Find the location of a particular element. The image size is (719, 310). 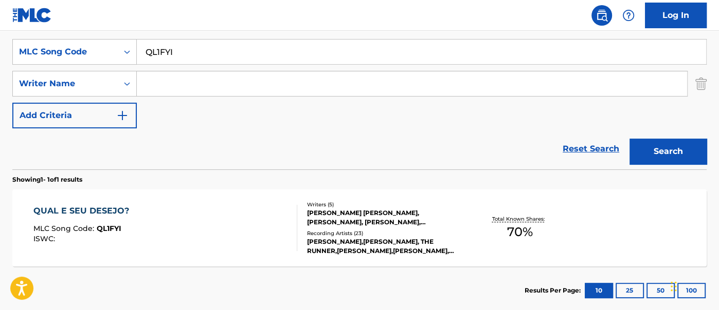

img: search is located at coordinates (601, 15).